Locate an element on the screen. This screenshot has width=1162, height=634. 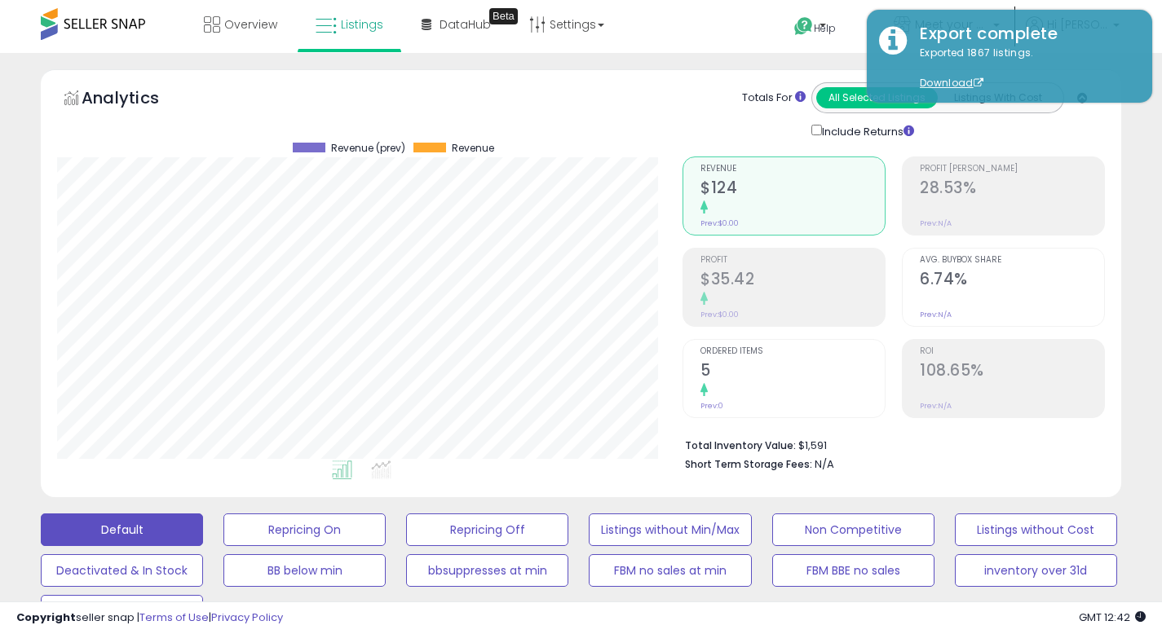
span: Listings is located at coordinates (362, 24).